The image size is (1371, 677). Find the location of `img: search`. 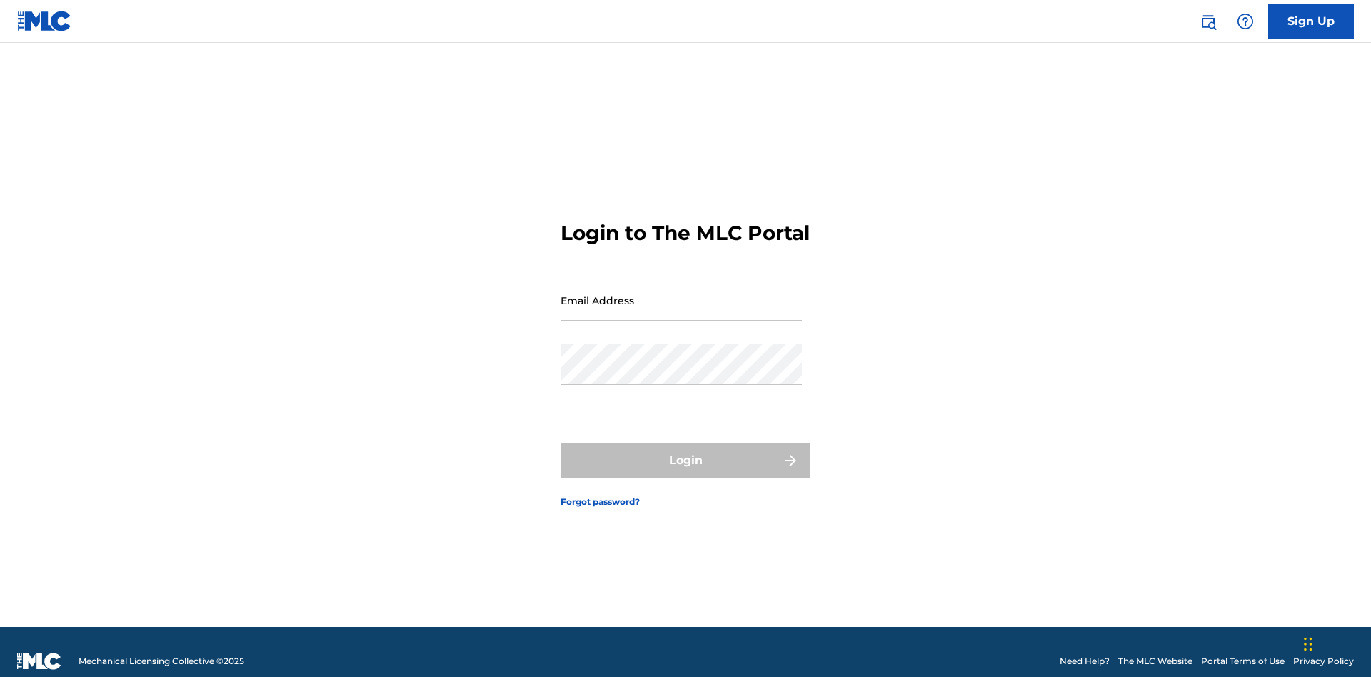

img: search is located at coordinates (1208, 21).